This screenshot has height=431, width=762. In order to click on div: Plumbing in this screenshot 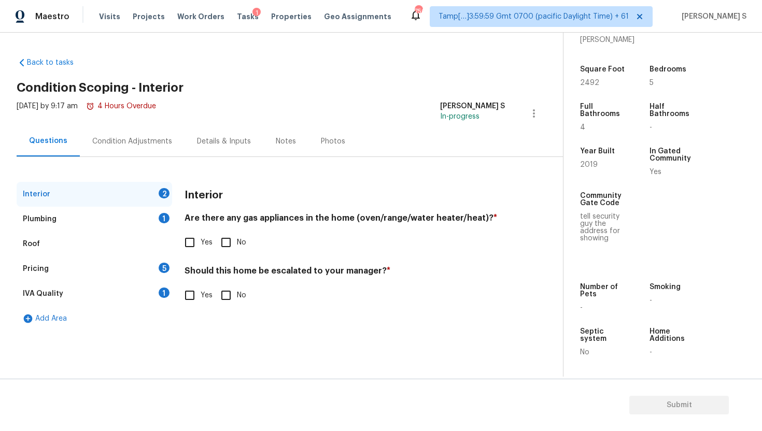, I will do `click(39, 219)`.